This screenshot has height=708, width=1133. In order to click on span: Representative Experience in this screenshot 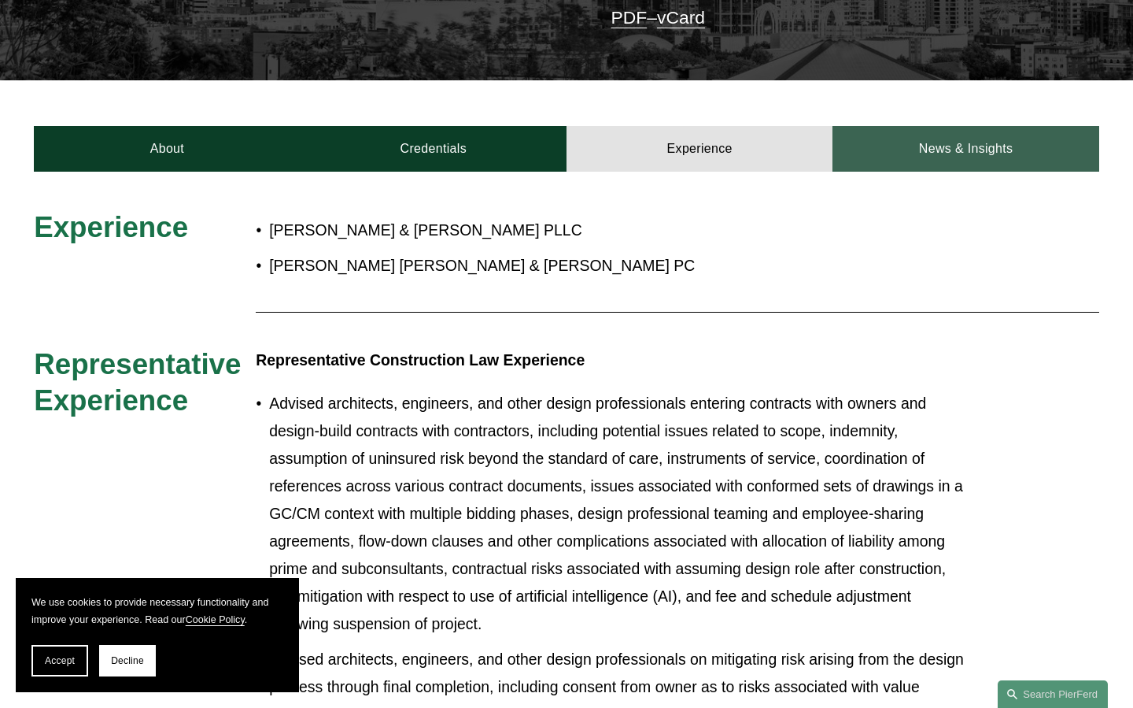, I will do `click(141, 382)`.